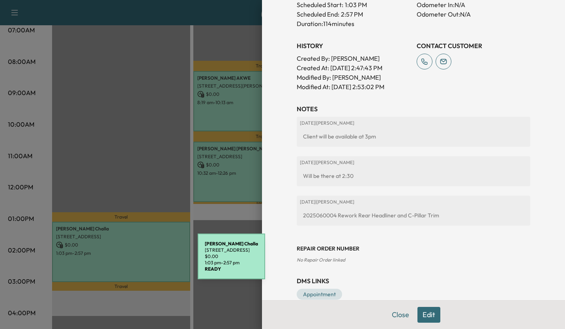  I want to click on h3: Repair Order number, so click(414, 249).